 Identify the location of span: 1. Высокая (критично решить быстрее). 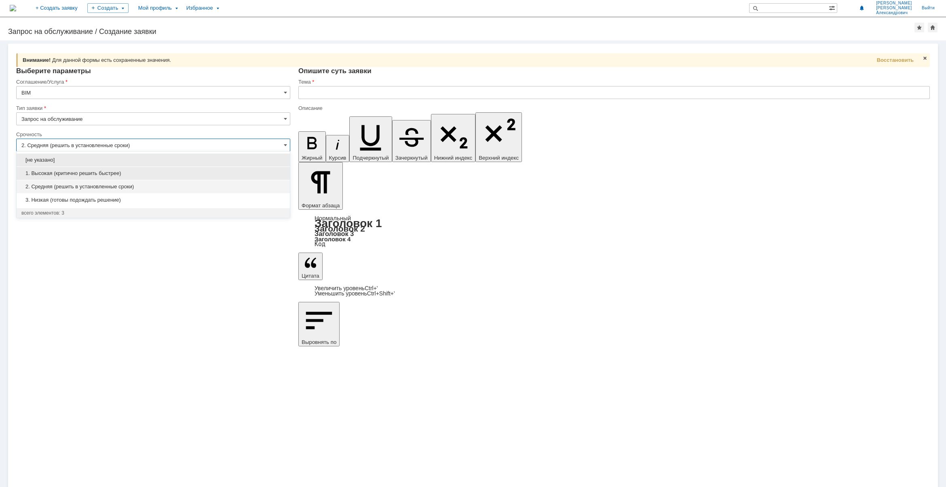
(153, 174).